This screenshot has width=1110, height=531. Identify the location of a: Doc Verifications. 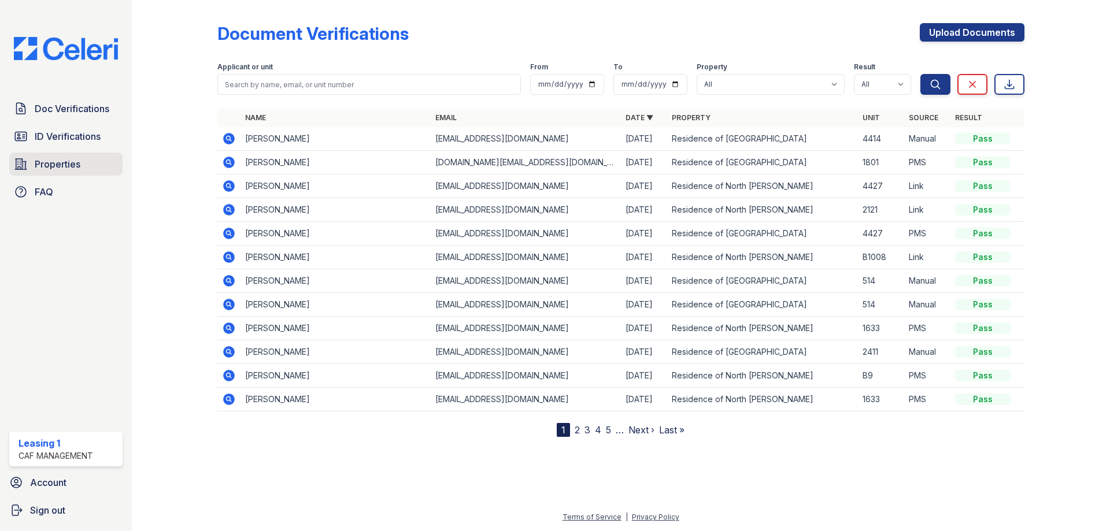
(66, 109).